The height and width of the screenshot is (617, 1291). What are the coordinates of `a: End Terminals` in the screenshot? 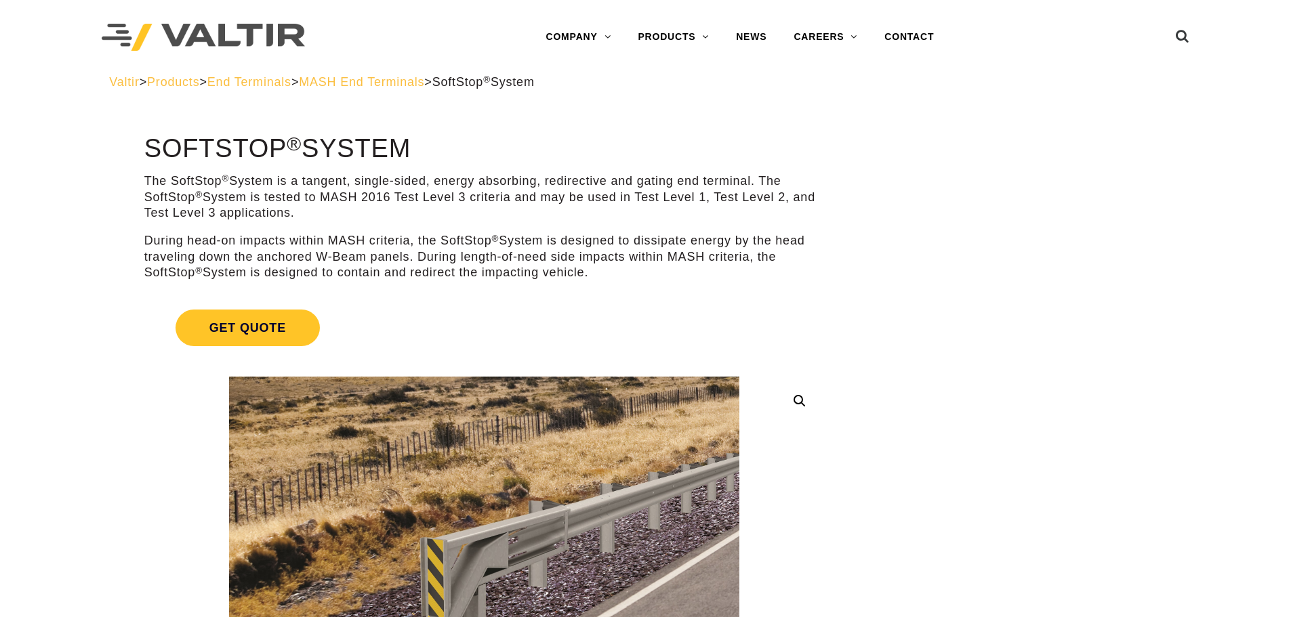 It's located at (249, 82).